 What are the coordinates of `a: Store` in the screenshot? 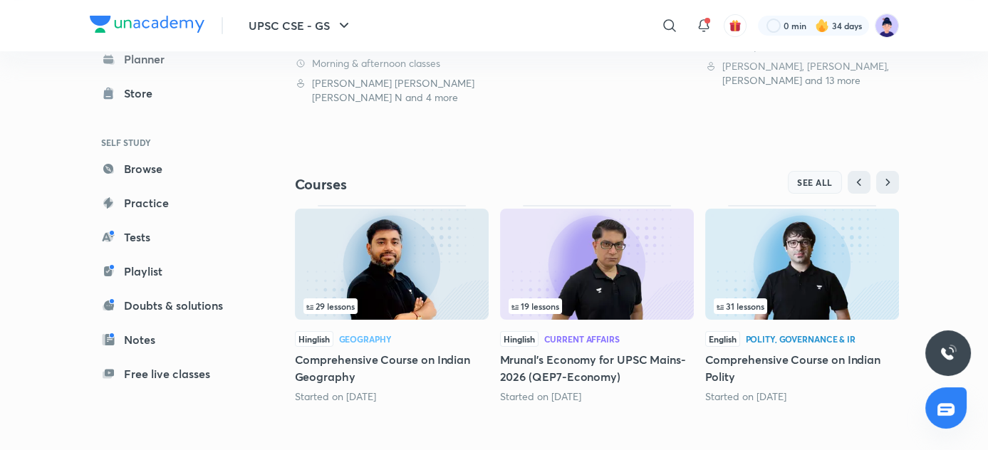 It's located at (172, 93).